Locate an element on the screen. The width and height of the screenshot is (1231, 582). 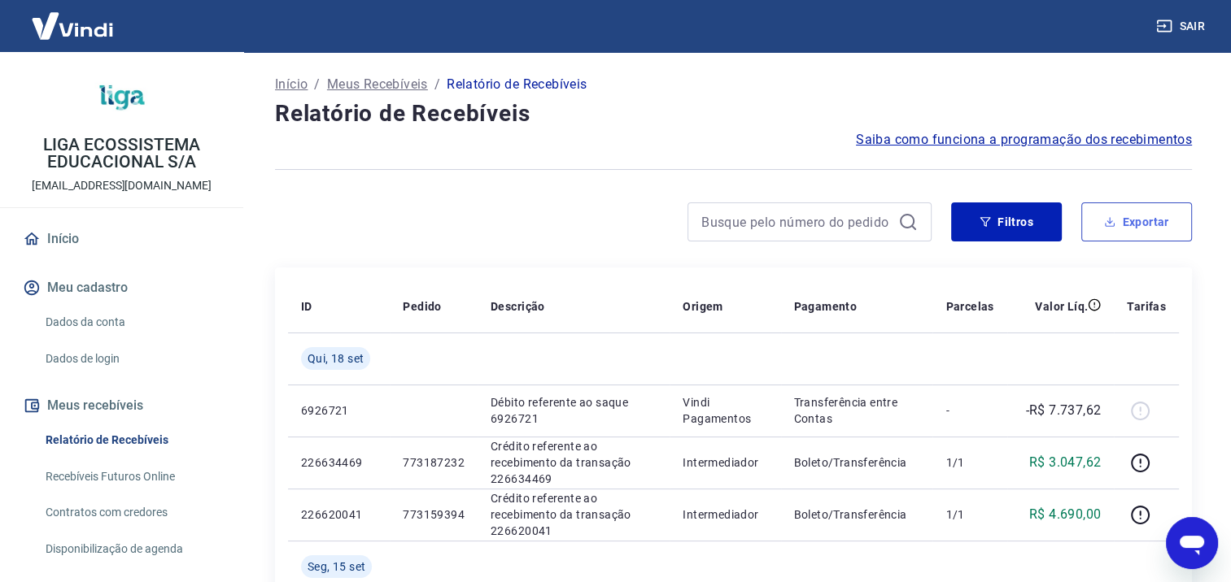
p: -R$ 7.737,62 is located at coordinates (1062, 411).